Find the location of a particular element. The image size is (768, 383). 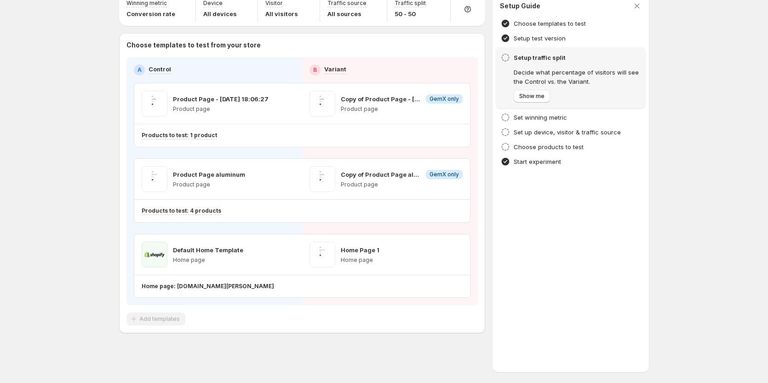

p: Control is located at coordinates (160, 69).